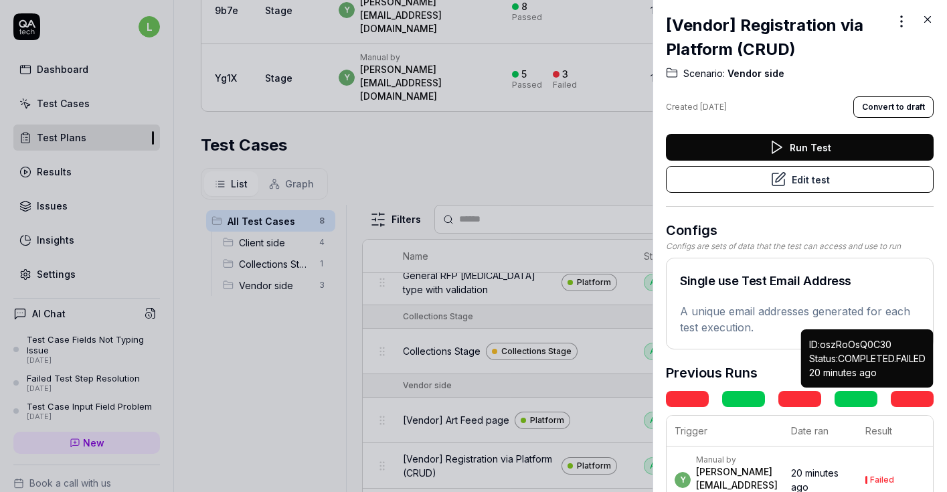 Image resolution: width=947 pixels, height=492 pixels. I want to click on th: Trigger, so click(725, 431).